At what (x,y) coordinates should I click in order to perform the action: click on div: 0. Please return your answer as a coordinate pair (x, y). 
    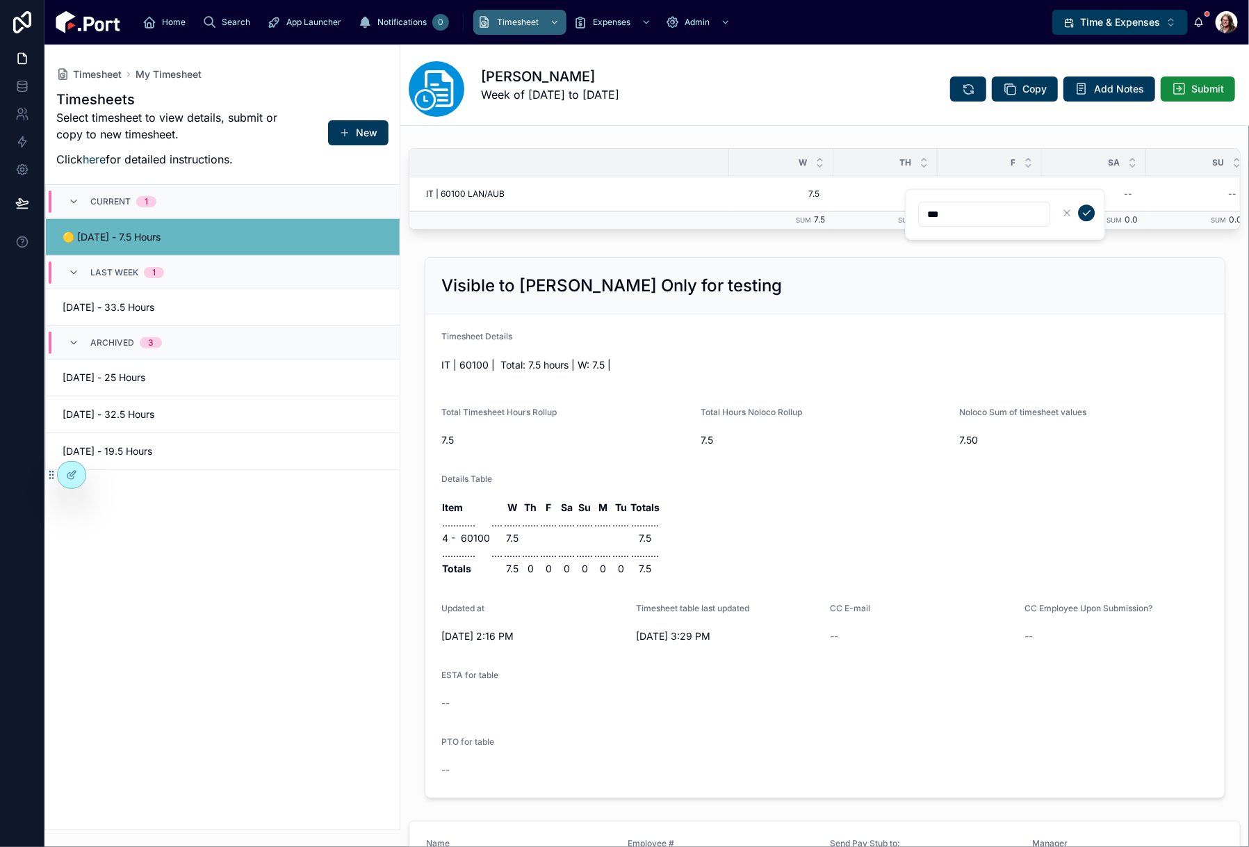
    Looking at the image, I should click on (441, 22).